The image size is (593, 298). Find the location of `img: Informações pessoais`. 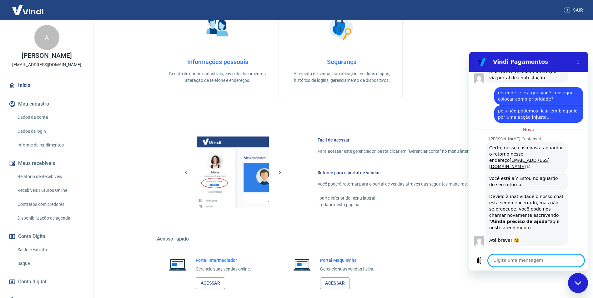

img: Informações pessoais is located at coordinates (218, 28).